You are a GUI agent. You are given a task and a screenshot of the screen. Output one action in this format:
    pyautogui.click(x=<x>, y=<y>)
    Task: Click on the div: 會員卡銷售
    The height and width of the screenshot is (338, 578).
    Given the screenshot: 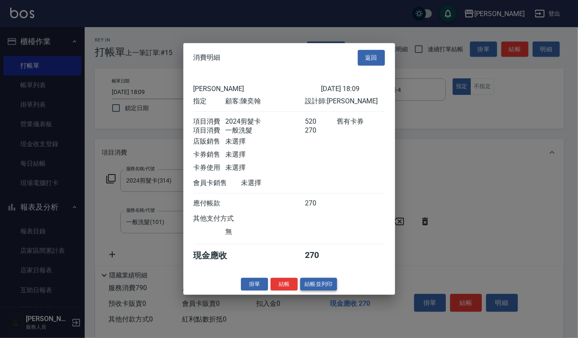 What is the action you would take?
    pyautogui.click(x=217, y=183)
    